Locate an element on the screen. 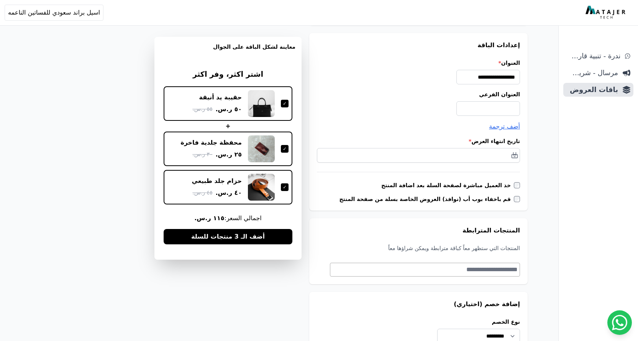 The width and height of the screenshot is (638, 341). label: العنوان الفرعي is located at coordinates (418, 94).